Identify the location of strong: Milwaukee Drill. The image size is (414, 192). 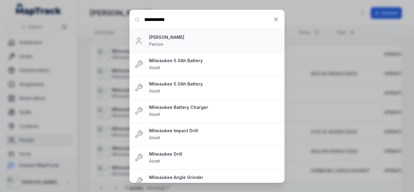
(214, 154).